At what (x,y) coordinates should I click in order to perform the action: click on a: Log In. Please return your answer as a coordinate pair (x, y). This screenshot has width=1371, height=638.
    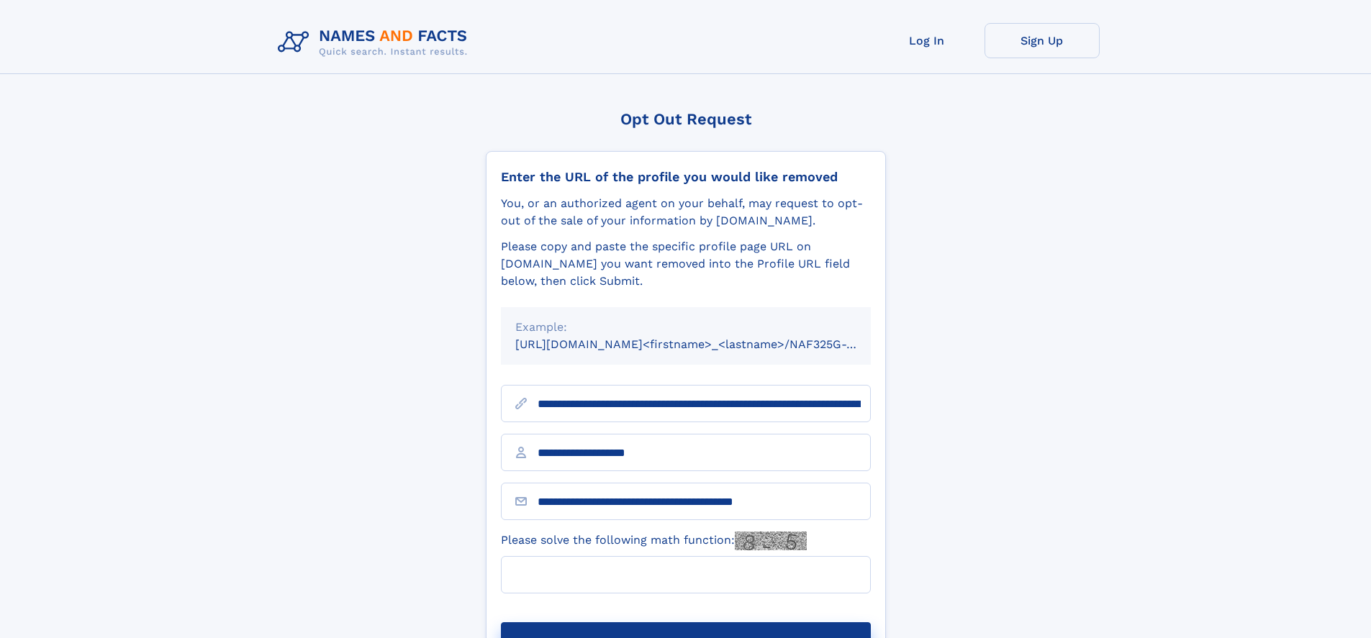
    Looking at the image, I should click on (927, 40).